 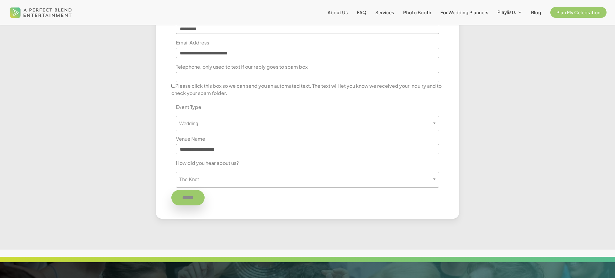 I want to click on label: How did you hear about us?, so click(x=207, y=163).